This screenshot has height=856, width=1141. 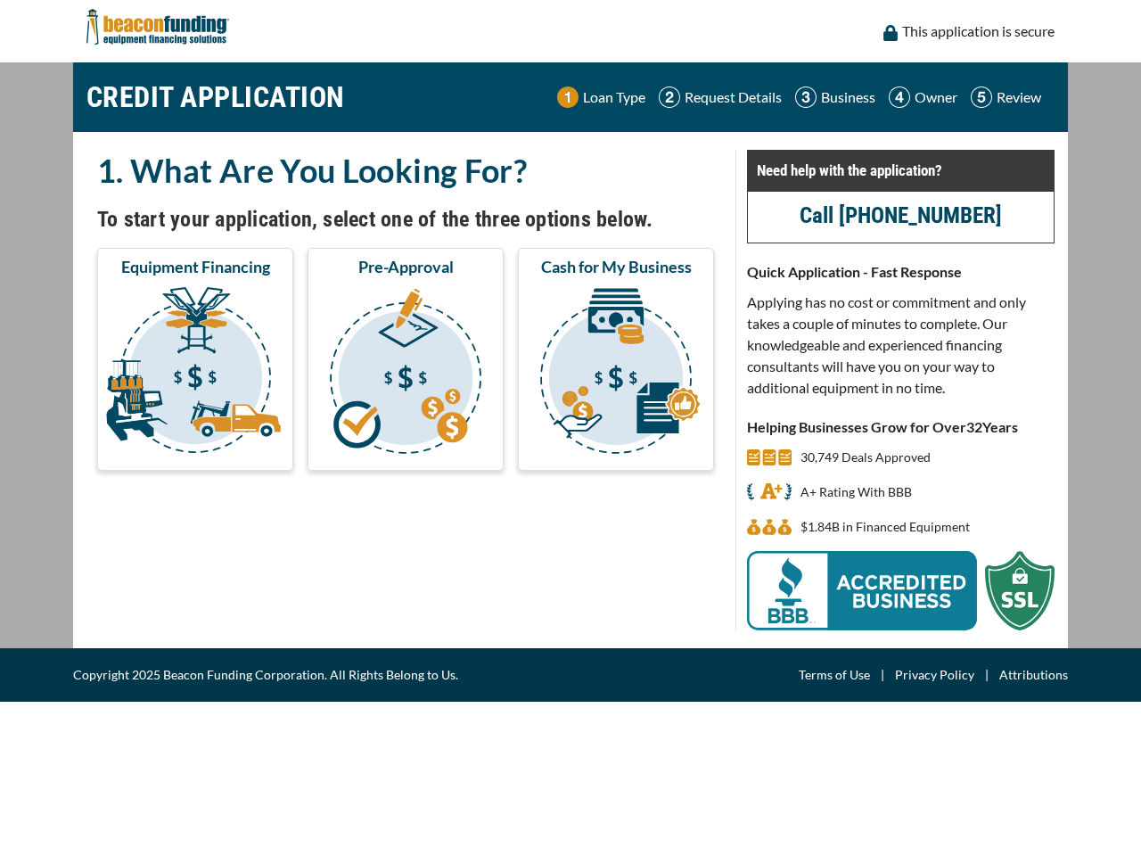 What do you see at coordinates (890, 33) in the screenshot?
I see `img: lock icon to convery security` at bounding box center [890, 33].